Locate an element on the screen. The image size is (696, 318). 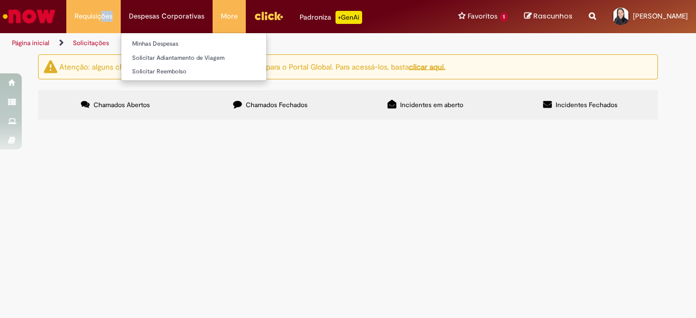
span: Incidentes em aberto is located at coordinates (432, 105).